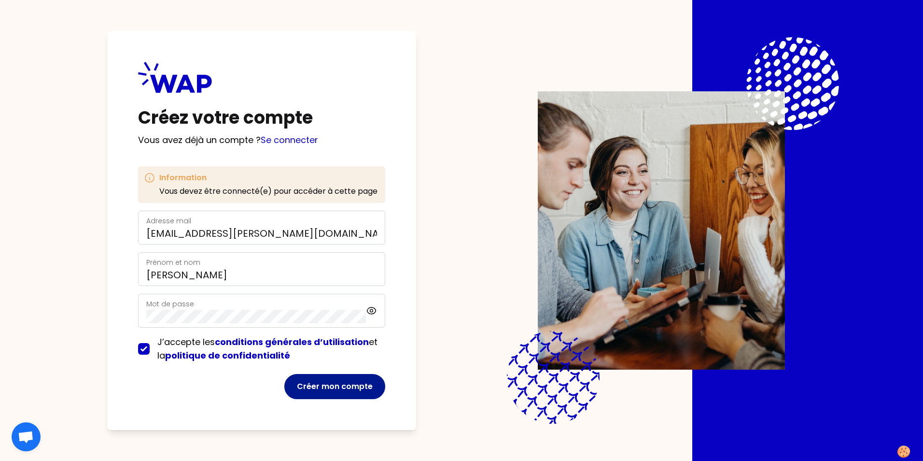 This screenshot has width=923, height=461. What do you see at coordinates (170, 304) in the screenshot?
I see `label: Mot de passe` at bounding box center [170, 304].